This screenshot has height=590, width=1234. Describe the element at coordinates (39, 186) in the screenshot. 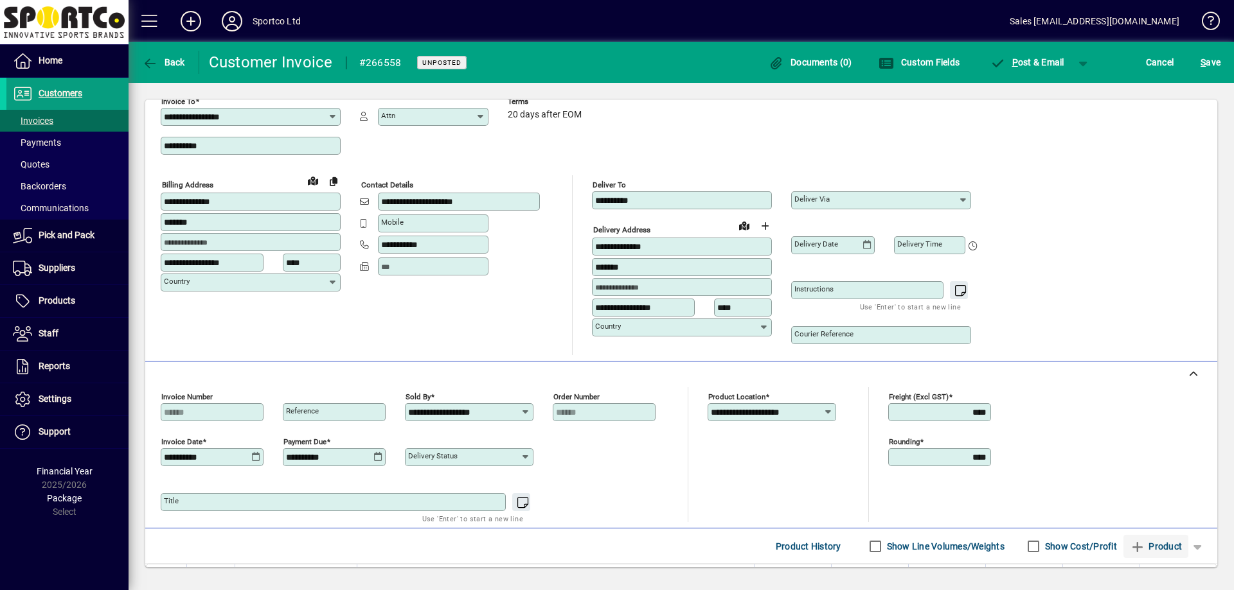

I see `span: Backorders` at that location.